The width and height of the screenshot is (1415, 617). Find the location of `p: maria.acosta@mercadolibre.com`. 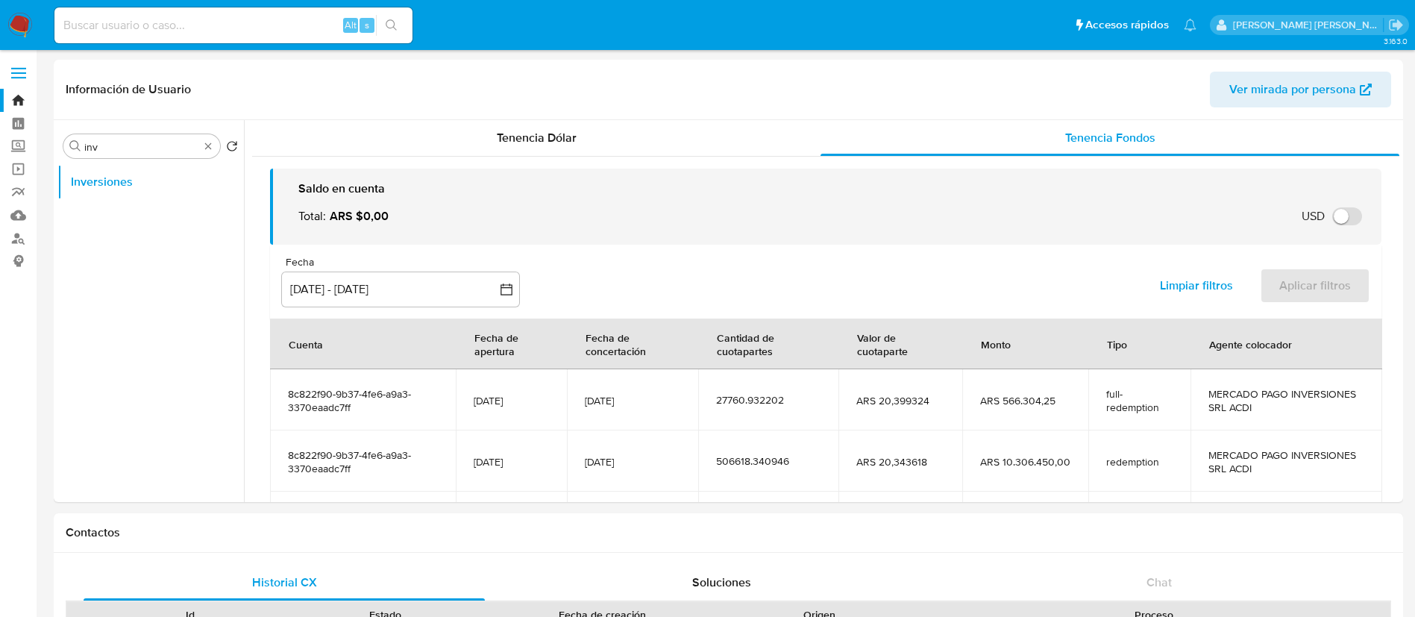

p: maria.acosta@mercadolibre.com is located at coordinates (1308, 25).